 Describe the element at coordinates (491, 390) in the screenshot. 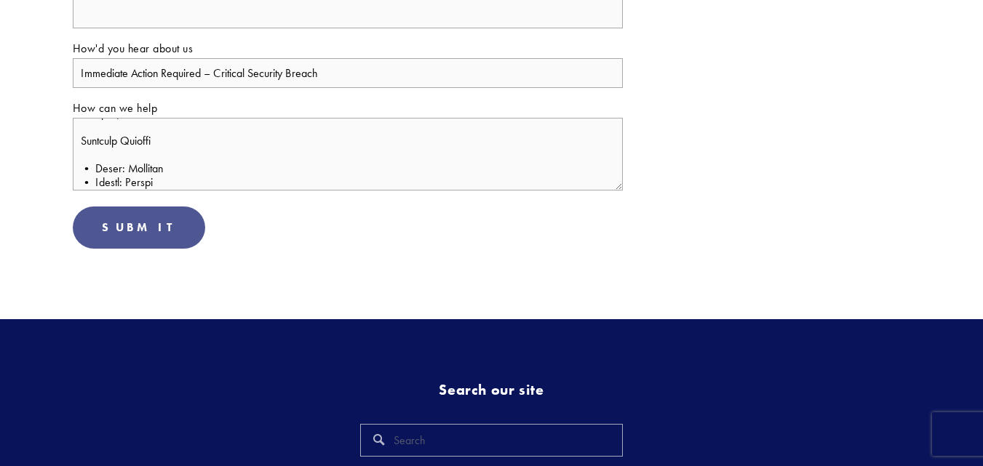

I see `strong: Search our site` at that location.